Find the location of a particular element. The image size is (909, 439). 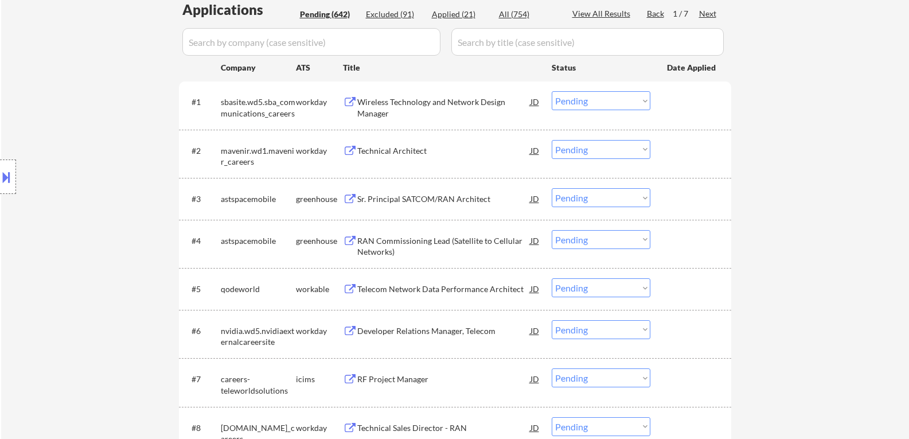

div: workable is located at coordinates (320, 289).